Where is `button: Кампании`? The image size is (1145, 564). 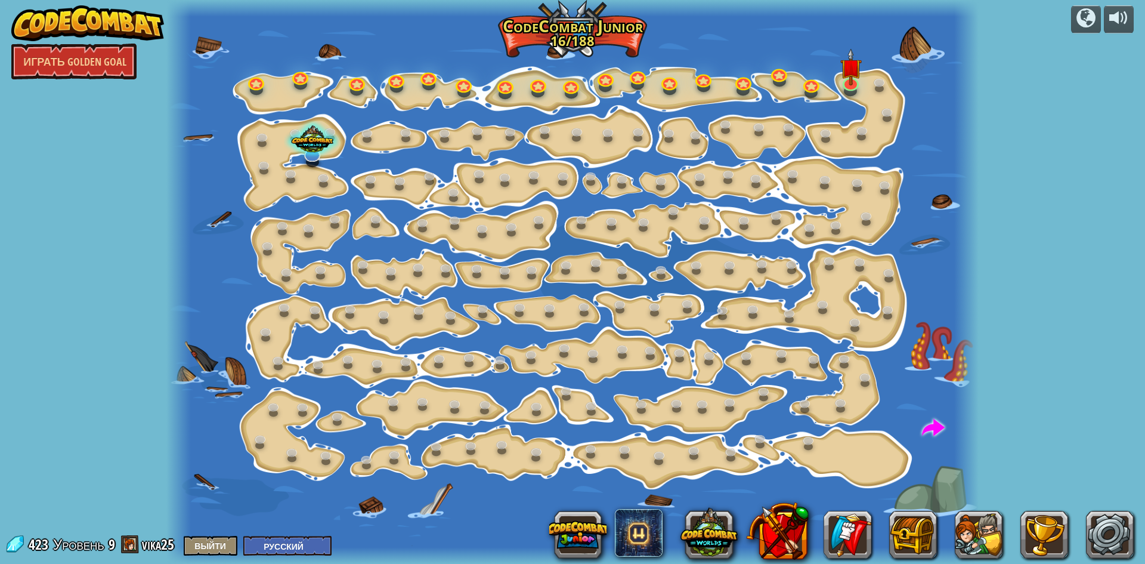 button: Кампании is located at coordinates (1086, 19).